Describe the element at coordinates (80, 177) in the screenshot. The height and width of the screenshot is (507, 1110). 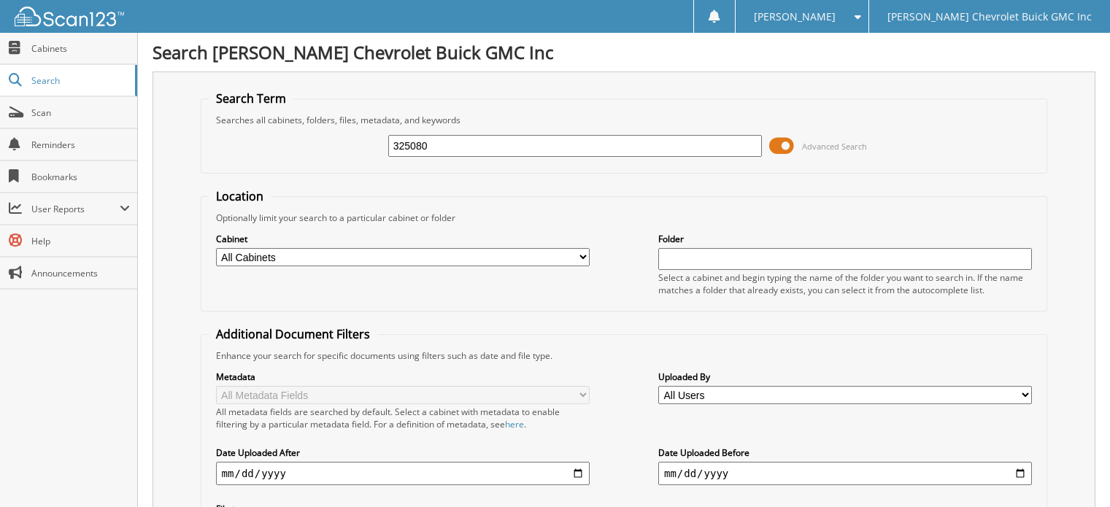
I see `span: Bookmarks` at that location.